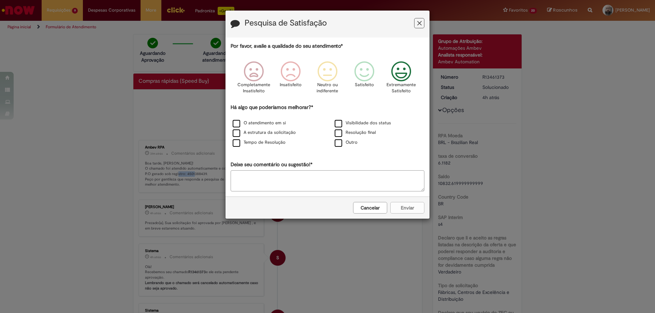 Image resolution: width=655 pixels, height=313 pixels. Describe the element at coordinates (362, 123) in the screenshot. I see `label: Visibilidade dos status` at that location.